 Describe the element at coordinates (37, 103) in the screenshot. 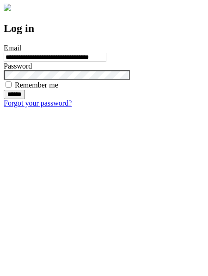

I see `a: Forgot your password?` at that location.